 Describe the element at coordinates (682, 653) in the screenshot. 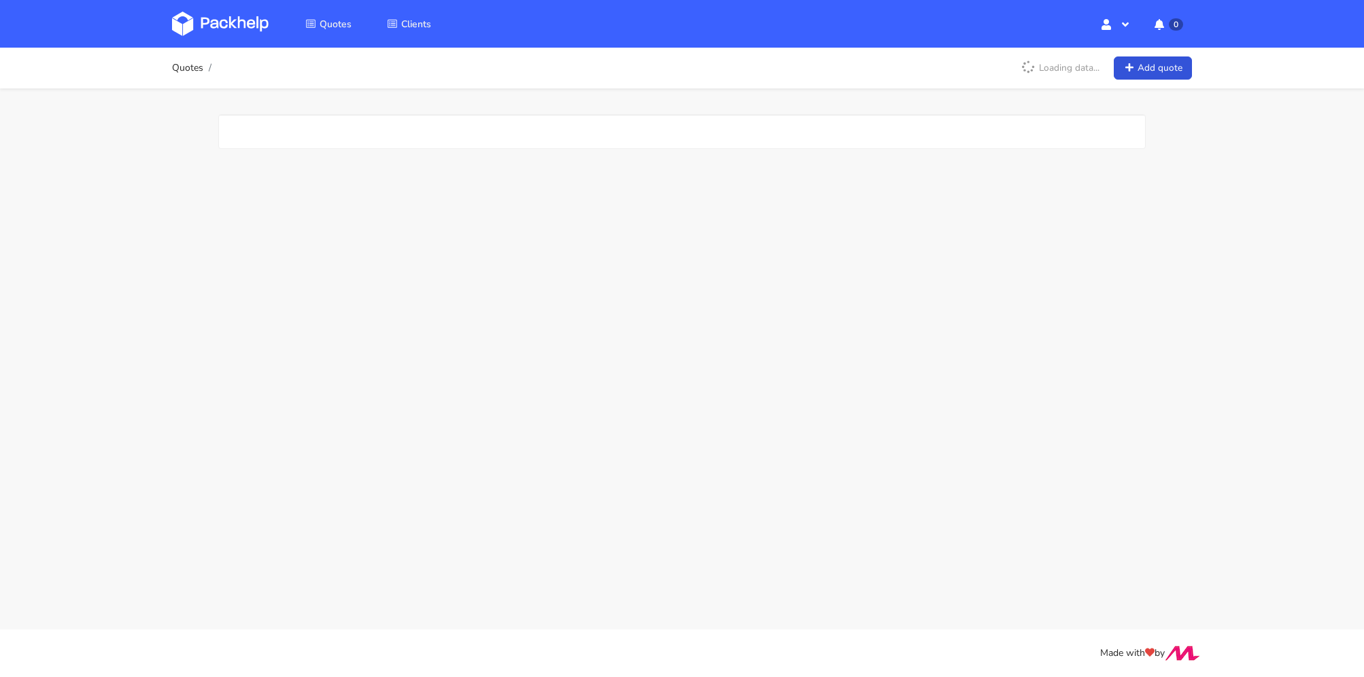

I see `div: Made with by` at that location.